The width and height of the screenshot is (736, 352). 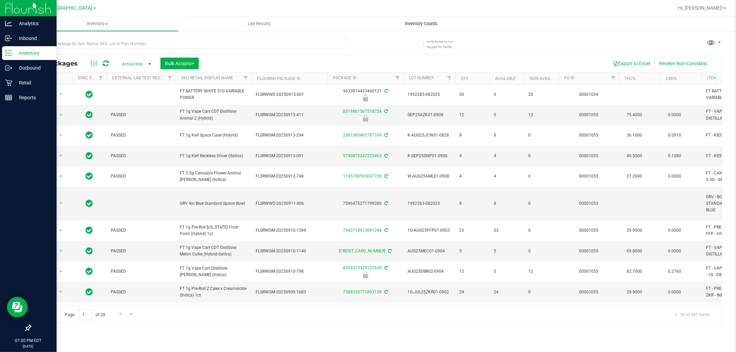 What do you see at coordinates (9, 53) in the screenshot?
I see `inline-svg: Inventory` at bounding box center [9, 53].